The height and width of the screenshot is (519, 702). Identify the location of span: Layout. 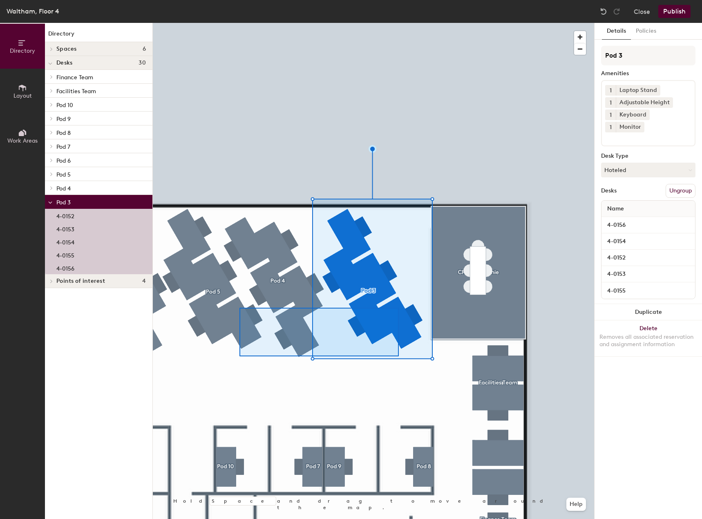
(22, 96).